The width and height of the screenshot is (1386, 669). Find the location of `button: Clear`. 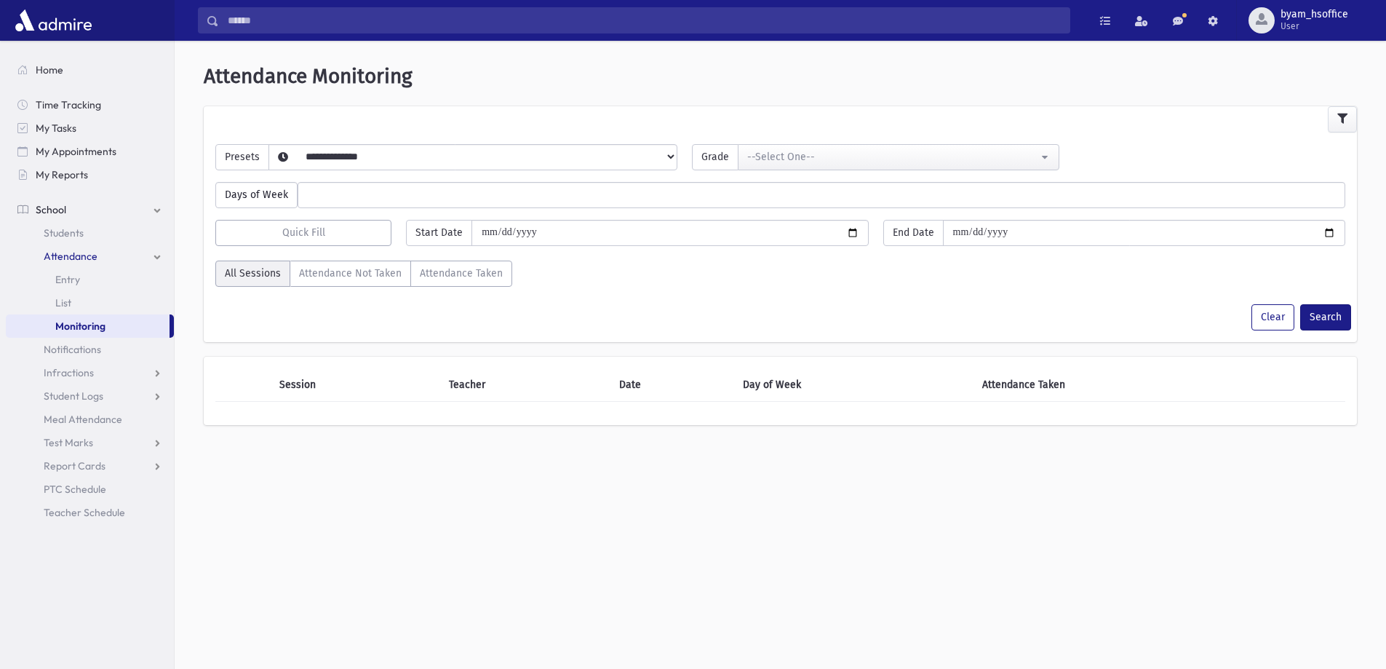

button: Clear is located at coordinates (1273, 317).